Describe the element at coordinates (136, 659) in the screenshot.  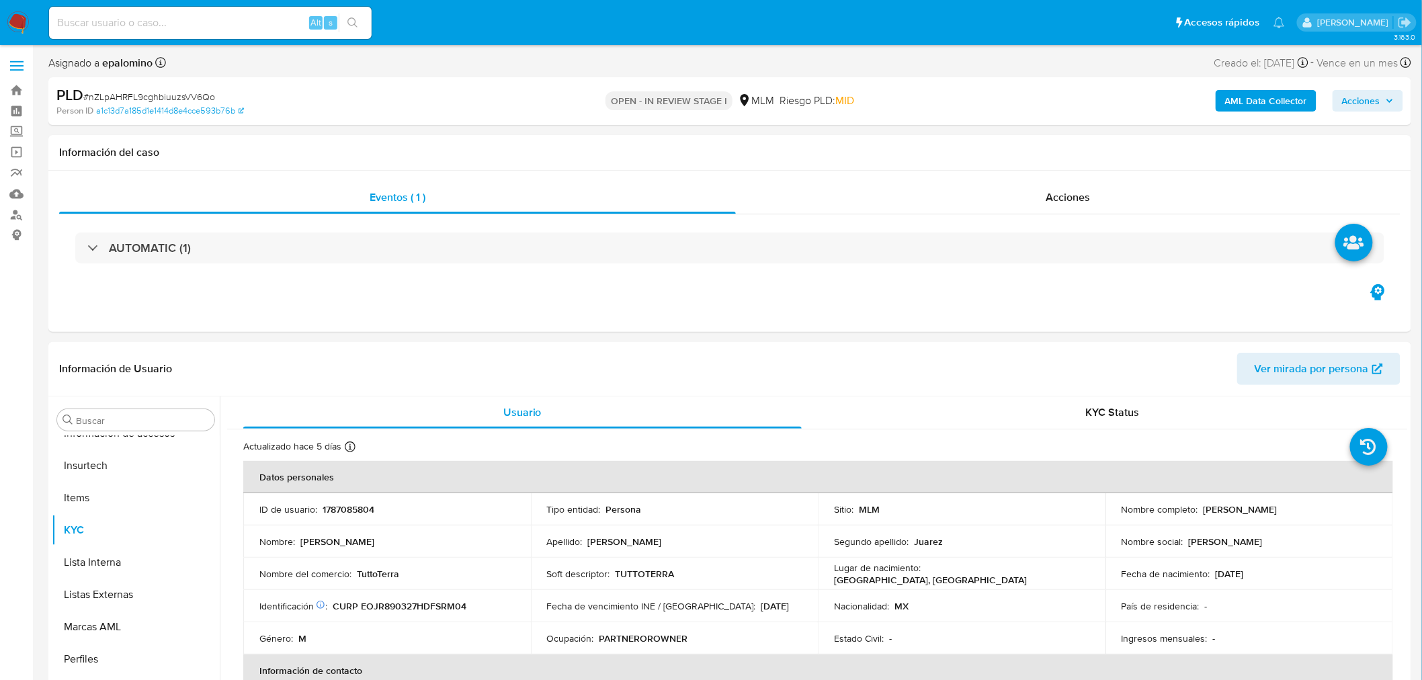
I see `button: Perfiles` at that location.